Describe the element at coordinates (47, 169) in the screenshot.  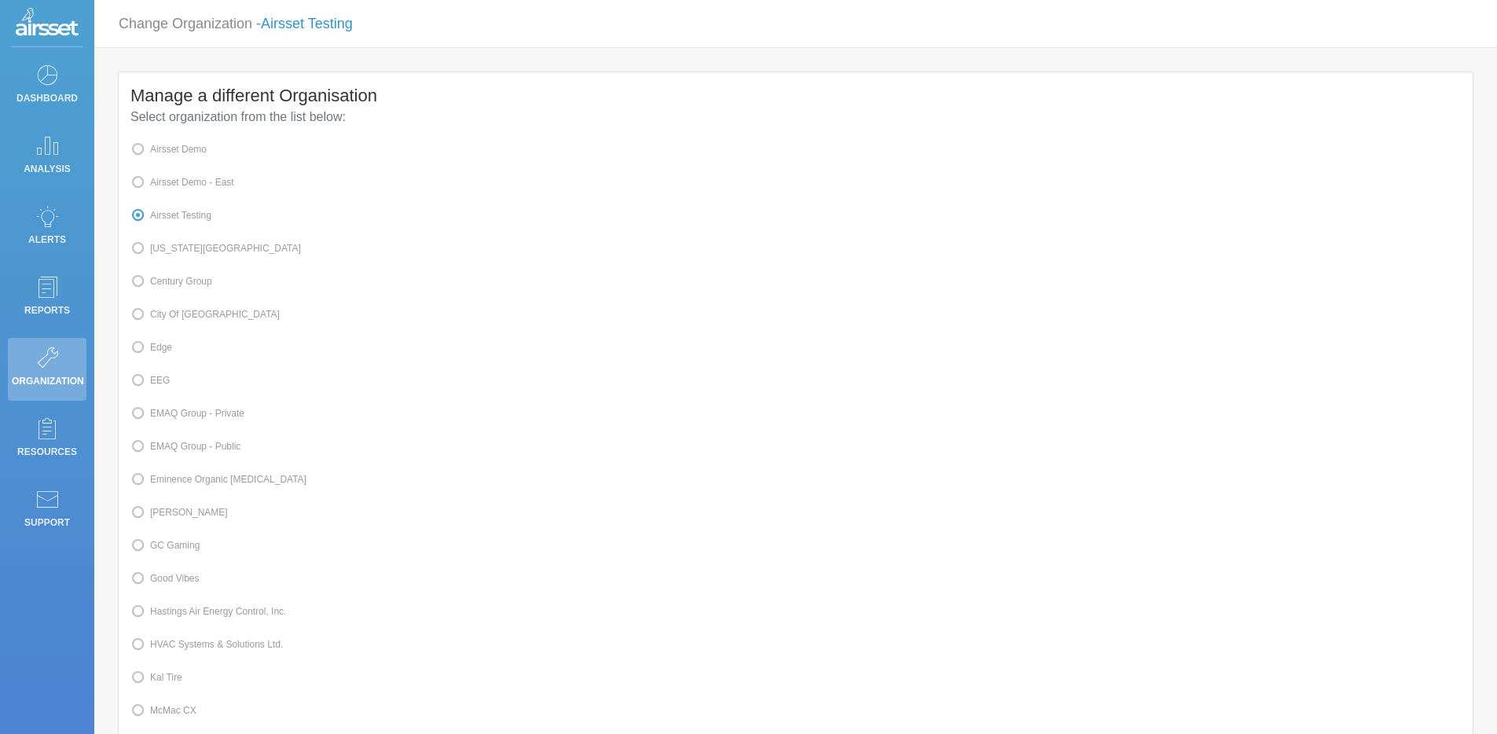
I see `p: Analysis` at that location.